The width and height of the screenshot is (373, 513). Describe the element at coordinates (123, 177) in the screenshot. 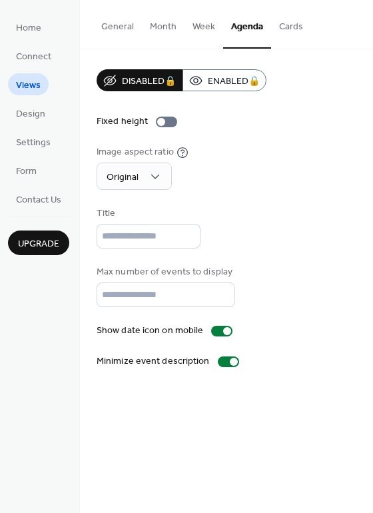

I see `span: Original` at that location.